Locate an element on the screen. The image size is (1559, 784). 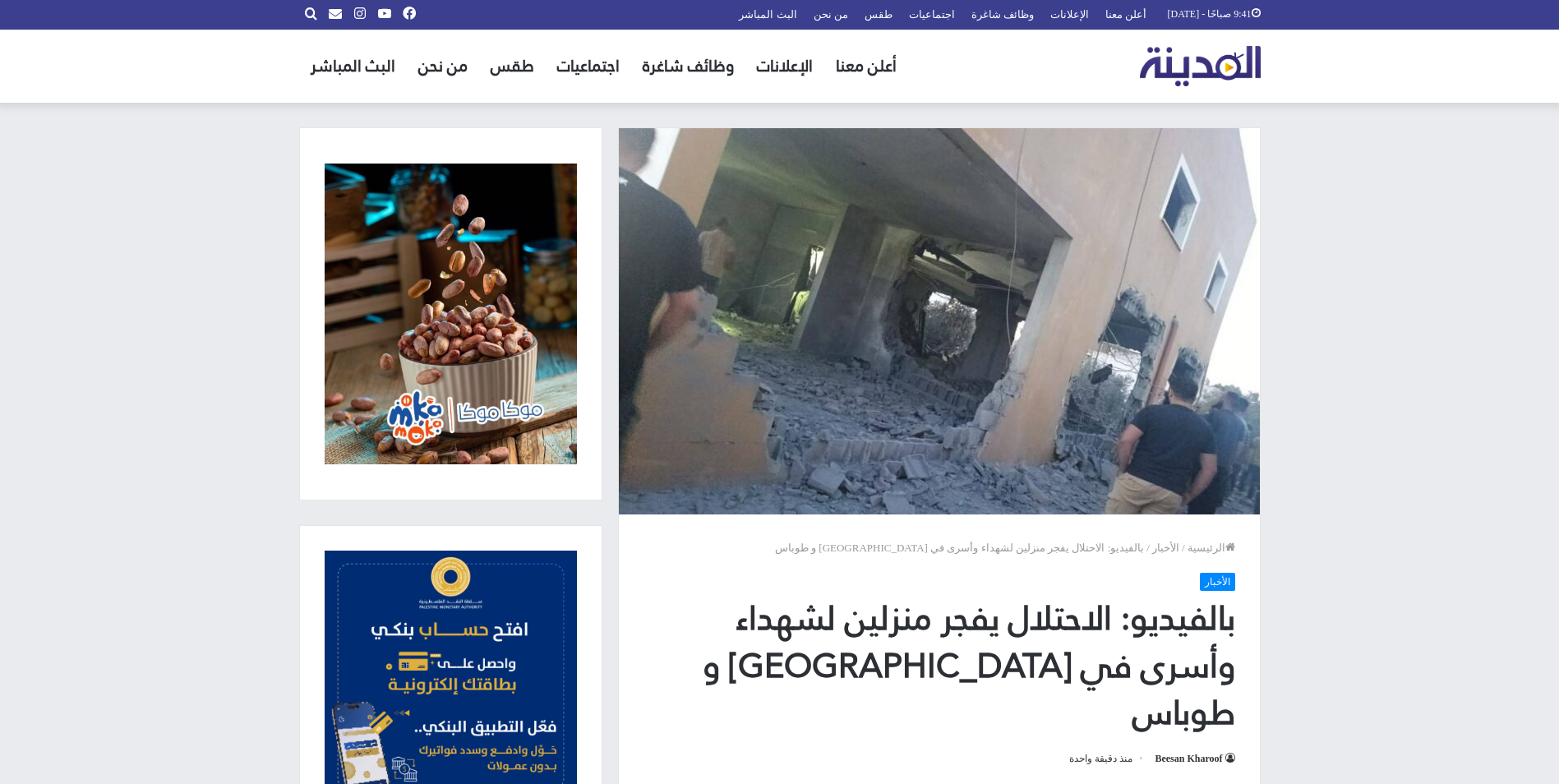
a: تلفزيون المدينة is located at coordinates (1200, 66).